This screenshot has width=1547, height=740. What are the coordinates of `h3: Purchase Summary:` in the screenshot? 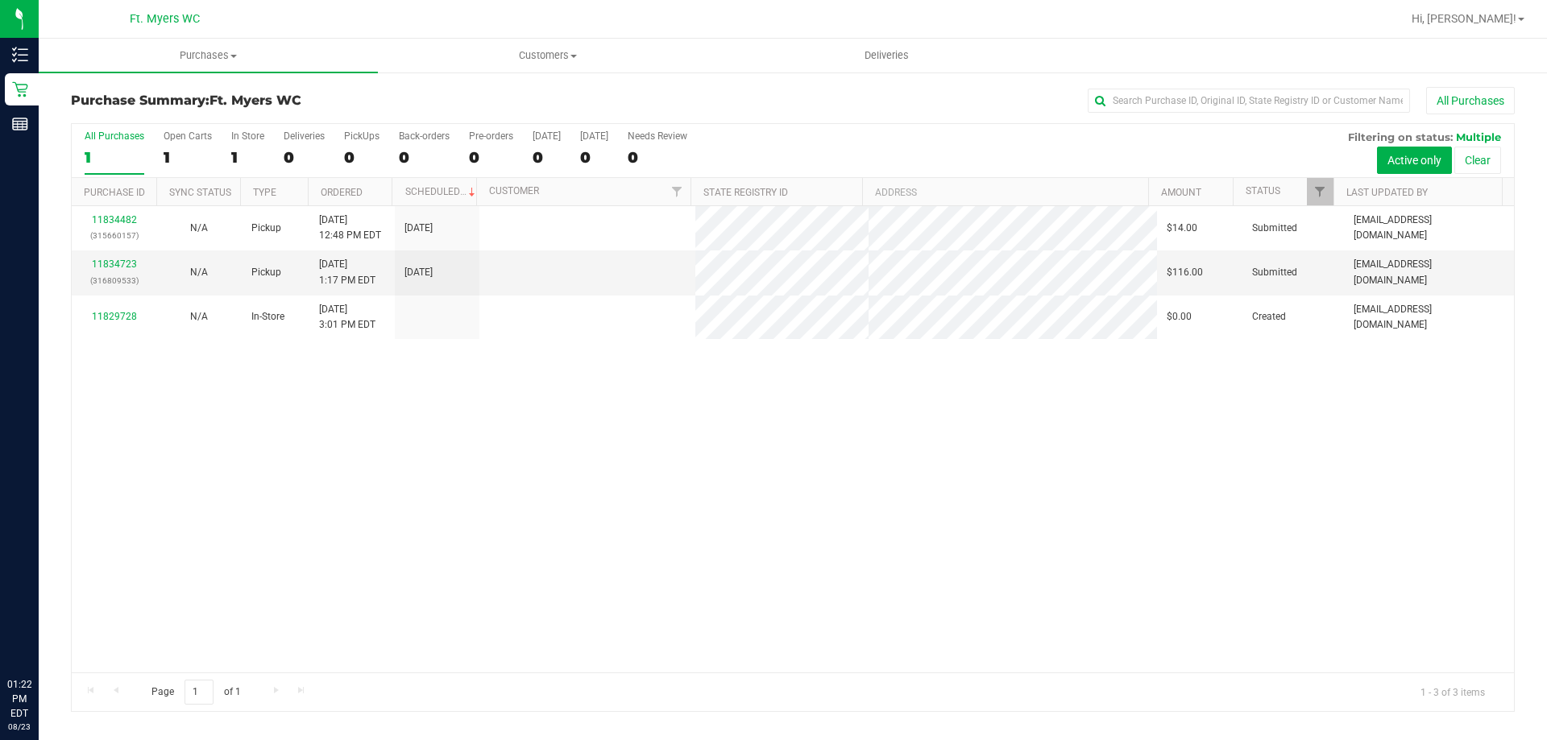 It's located at (311, 101).